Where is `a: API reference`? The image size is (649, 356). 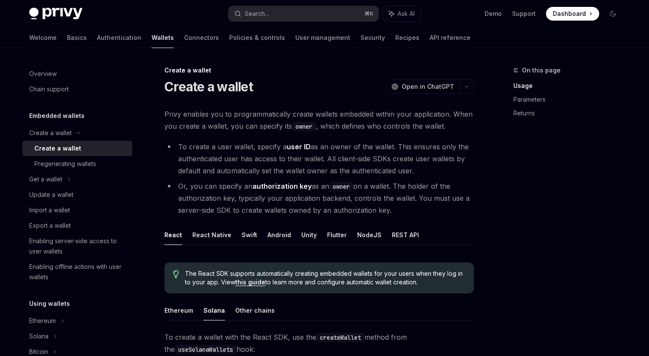
a: API reference is located at coordinates (450, 38).